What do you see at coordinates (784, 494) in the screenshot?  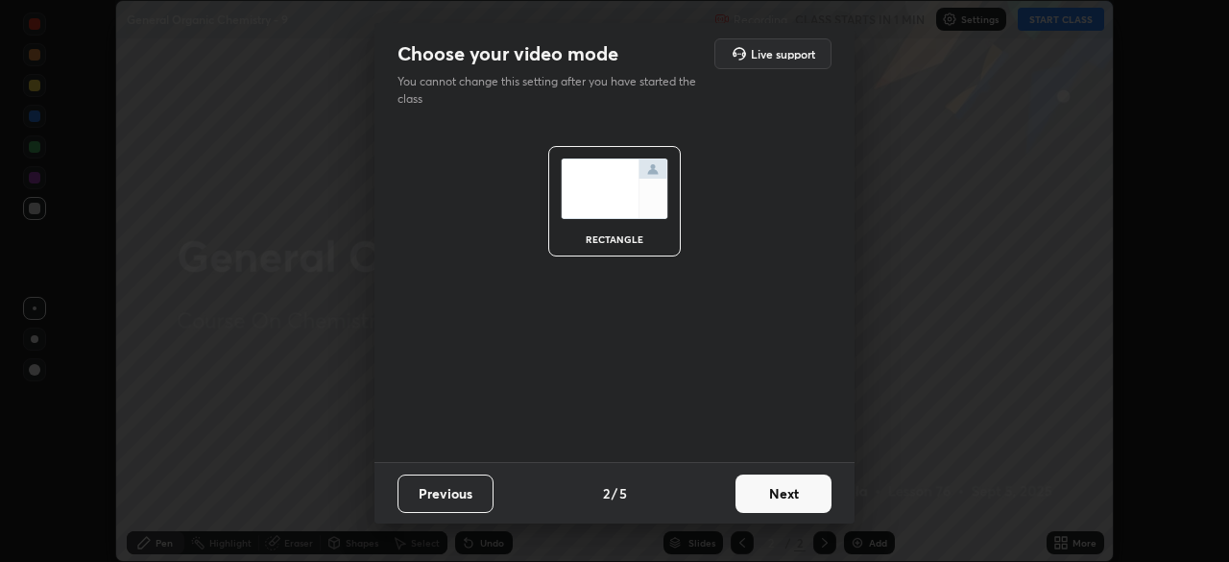 I see `button: Next` at bounding box center [784, 494].